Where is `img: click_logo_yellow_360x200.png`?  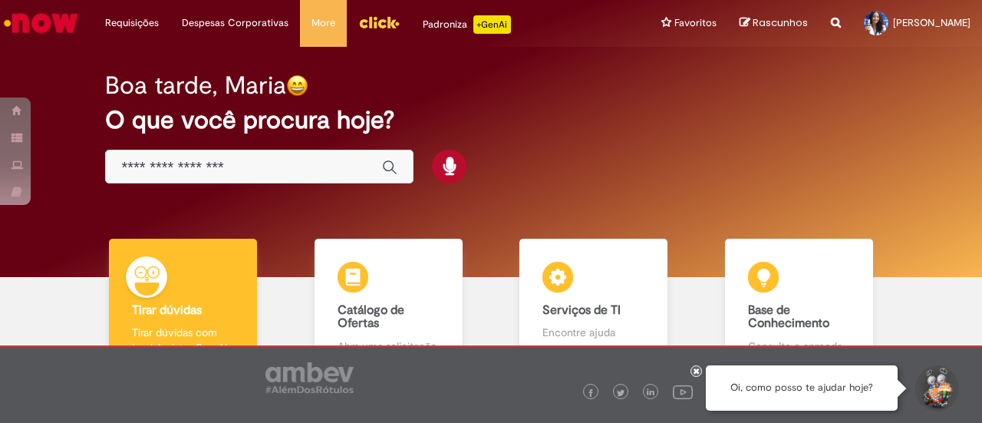
img: click_logo_yellow_360x200.png is located at coordinates (379, 22).